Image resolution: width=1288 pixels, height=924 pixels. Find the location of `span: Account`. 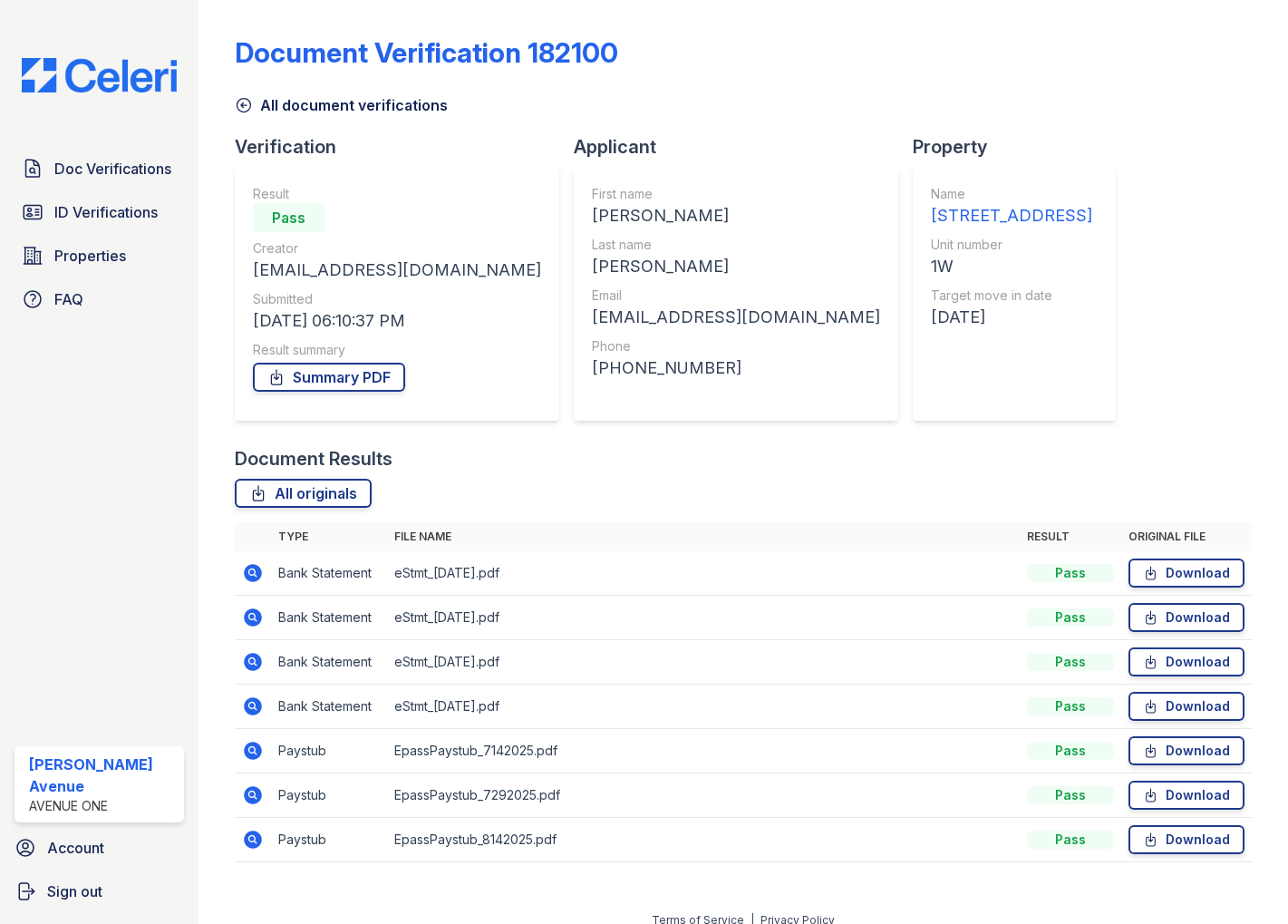

span: Account is located at coordinates (75, 848).